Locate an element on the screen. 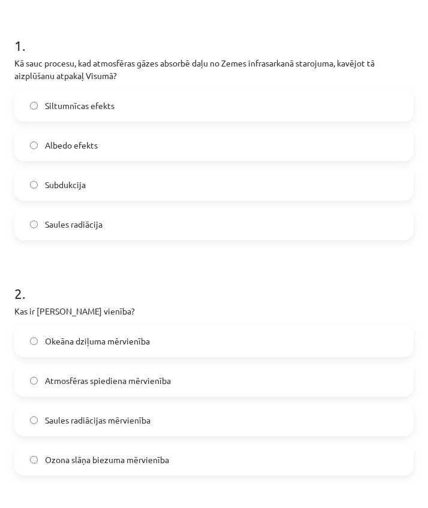  span: Atmosfēras spiediena mērvienība is located at coordinates (108, 380).